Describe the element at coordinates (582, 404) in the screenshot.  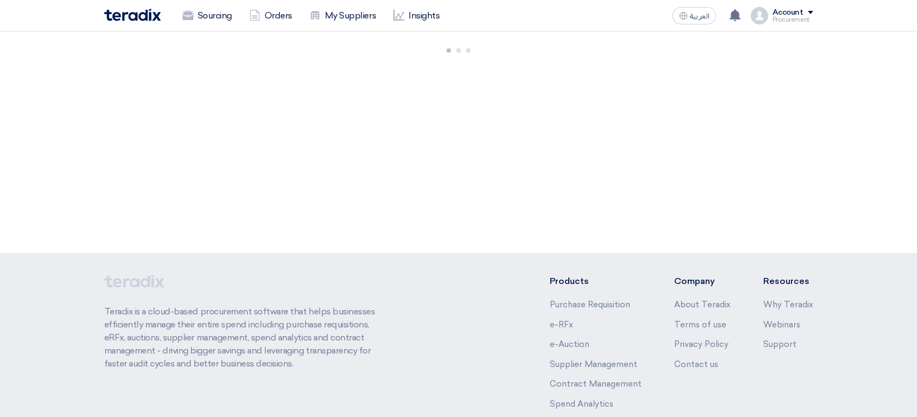
I see `a: Spend Analytics` at that location.